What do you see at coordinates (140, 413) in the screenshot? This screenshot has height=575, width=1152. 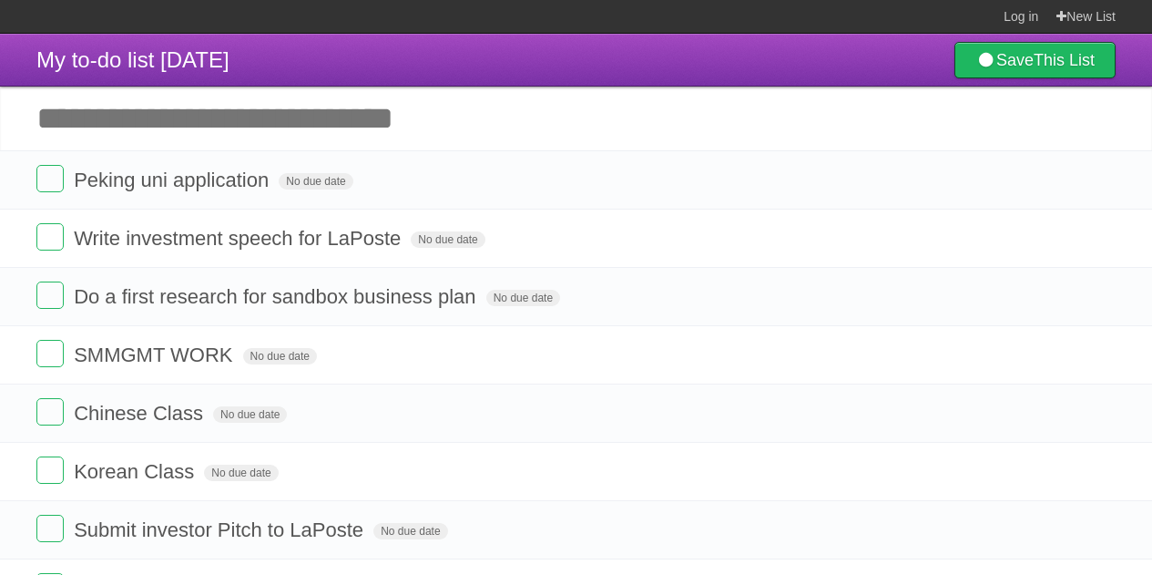 I see `span: Chinese Class` at bounding box center [140, 413].